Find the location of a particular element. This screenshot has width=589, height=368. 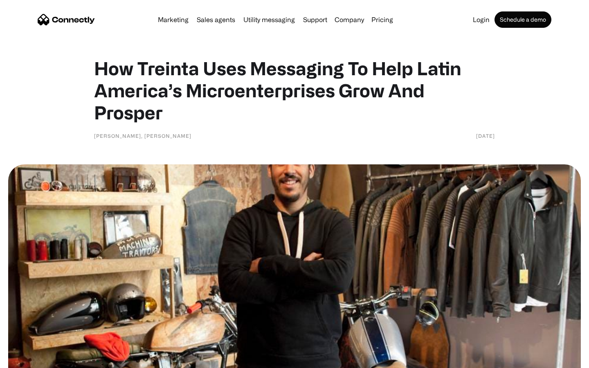

h1: How Treinta Uses Messaging To Help Latin America’s Microenterprises Grow And Prosper is located at coordinates (295, 90).